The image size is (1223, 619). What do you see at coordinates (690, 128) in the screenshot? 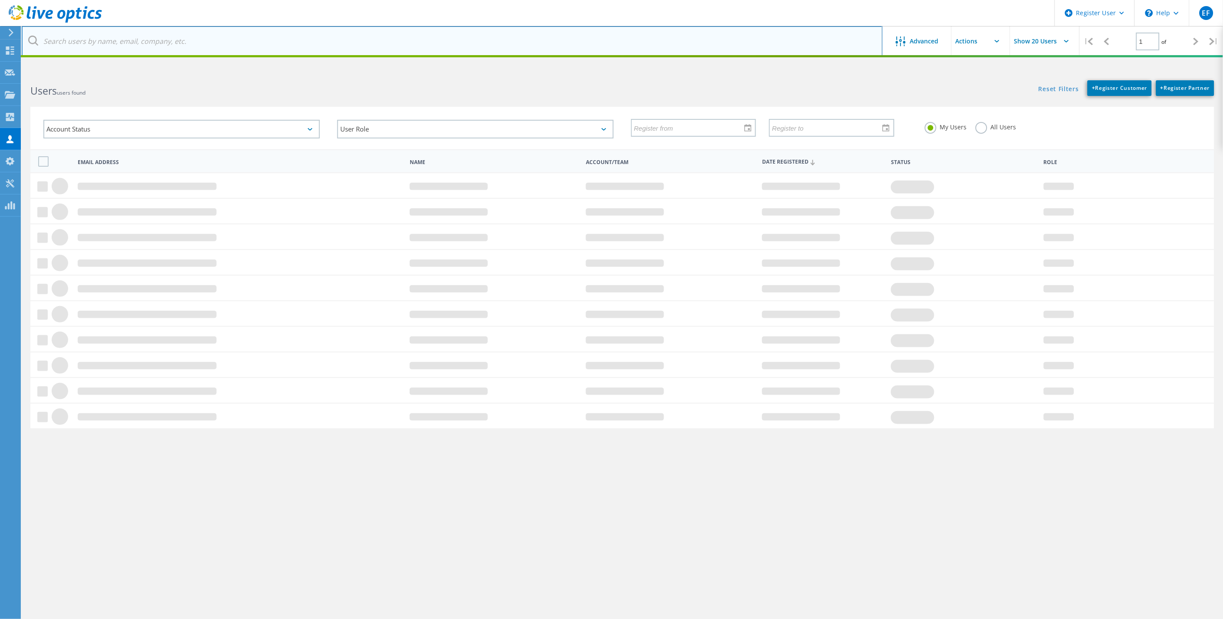
I see `input: Register from` at bounding box center [690, 128].